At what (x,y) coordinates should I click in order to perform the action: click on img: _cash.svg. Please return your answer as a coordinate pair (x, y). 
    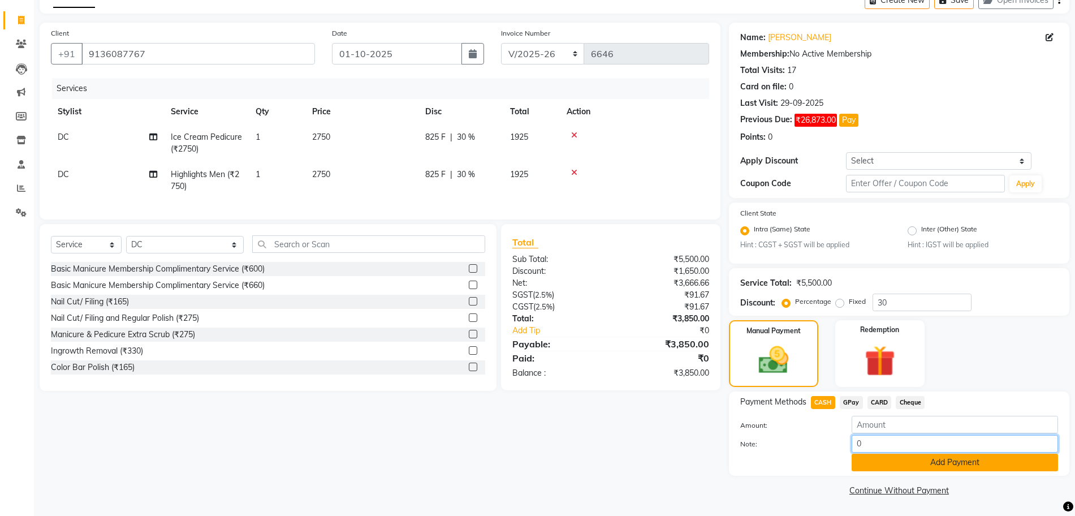
    Looking at the image, I should click on (773, 360).